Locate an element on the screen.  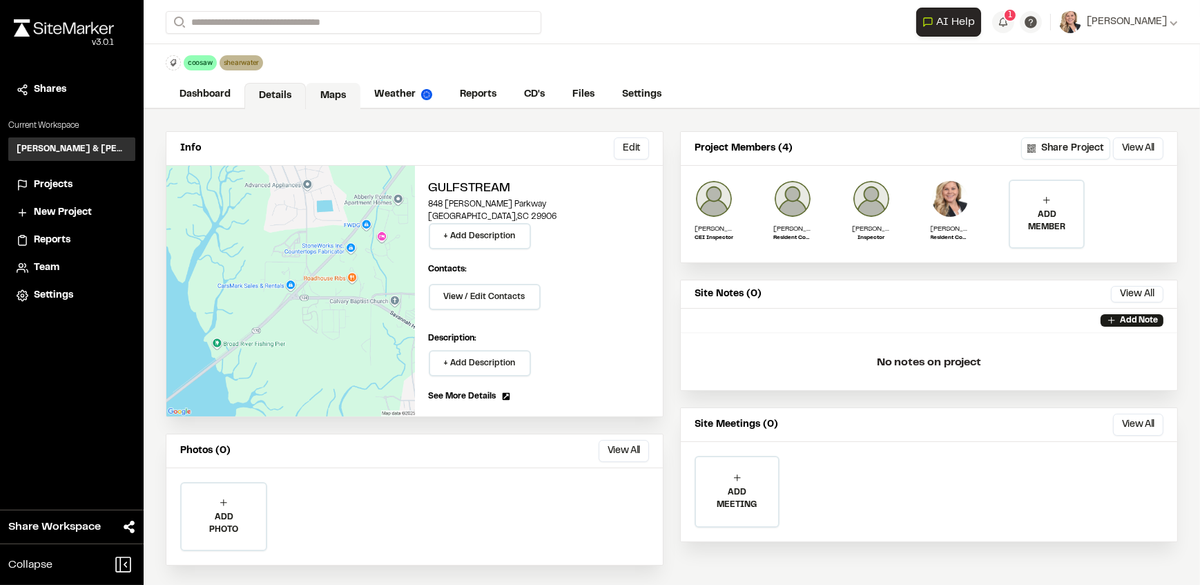
img: Lance Stroble is located at coordinates (792, 199).